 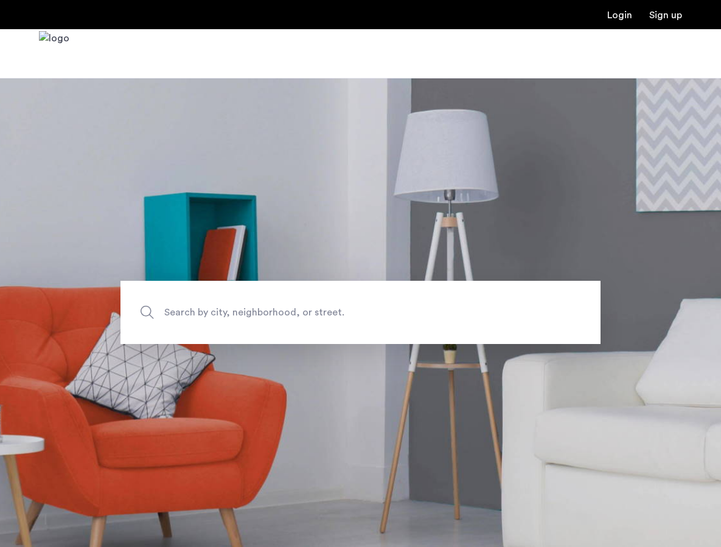 I want to click on a: Cazamio Logo, so click(x=54, y=54).